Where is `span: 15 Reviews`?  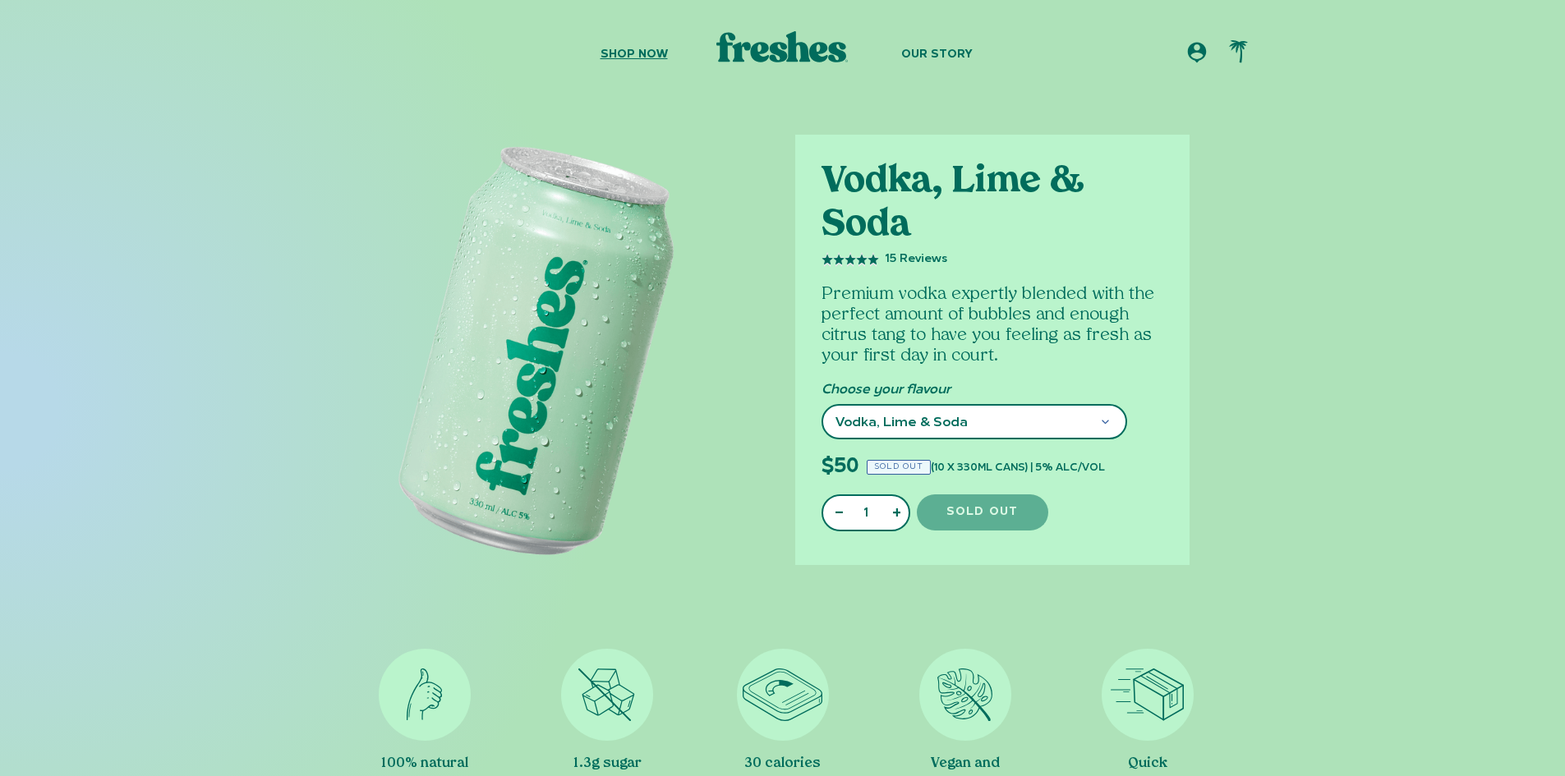 span: 15 Reviews is located at coordinates (916, 259).